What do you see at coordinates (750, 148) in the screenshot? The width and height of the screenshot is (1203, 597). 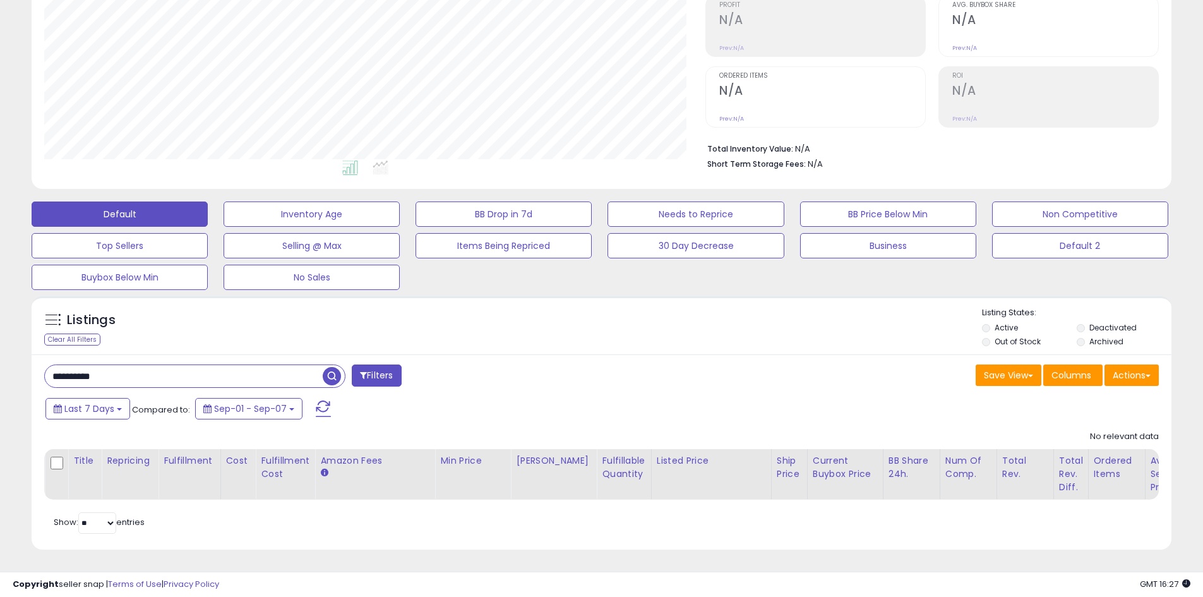 I see `b: Total Inventory Value:` at bounding box center [750, 148].